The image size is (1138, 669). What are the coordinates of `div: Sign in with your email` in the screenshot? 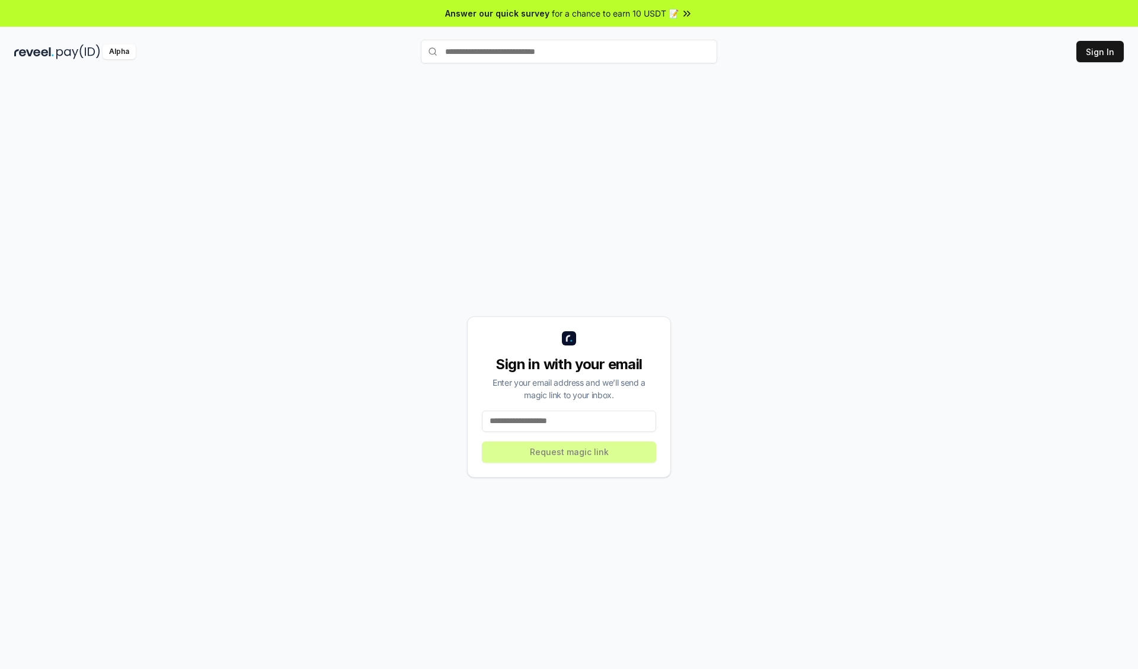 It's located at (569, 364).